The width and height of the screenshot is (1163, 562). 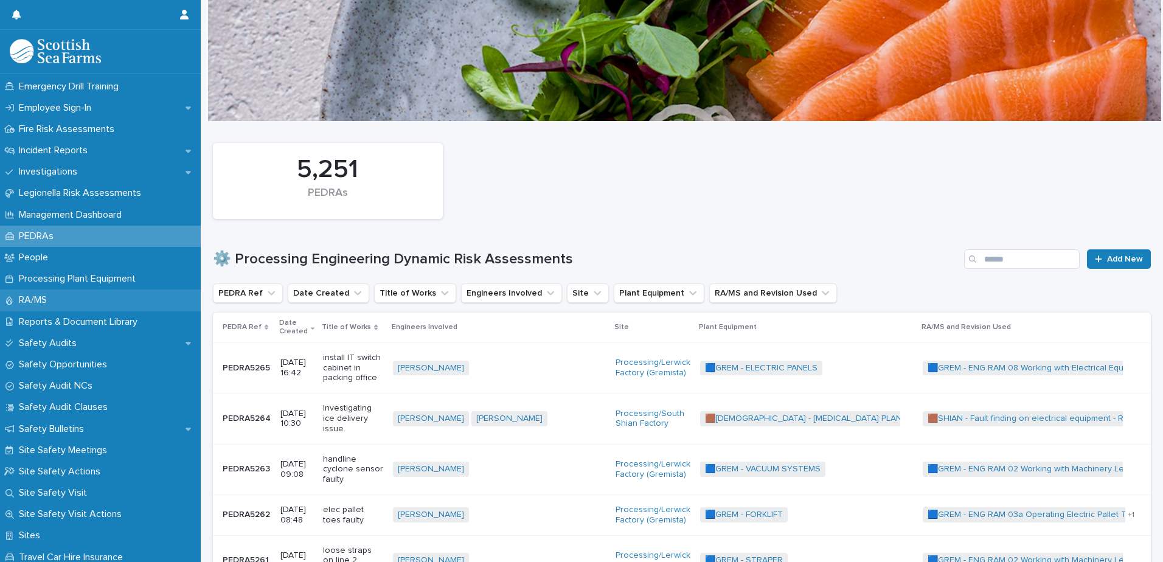 I want to click on div: Search, so click(x=1022, y=259).